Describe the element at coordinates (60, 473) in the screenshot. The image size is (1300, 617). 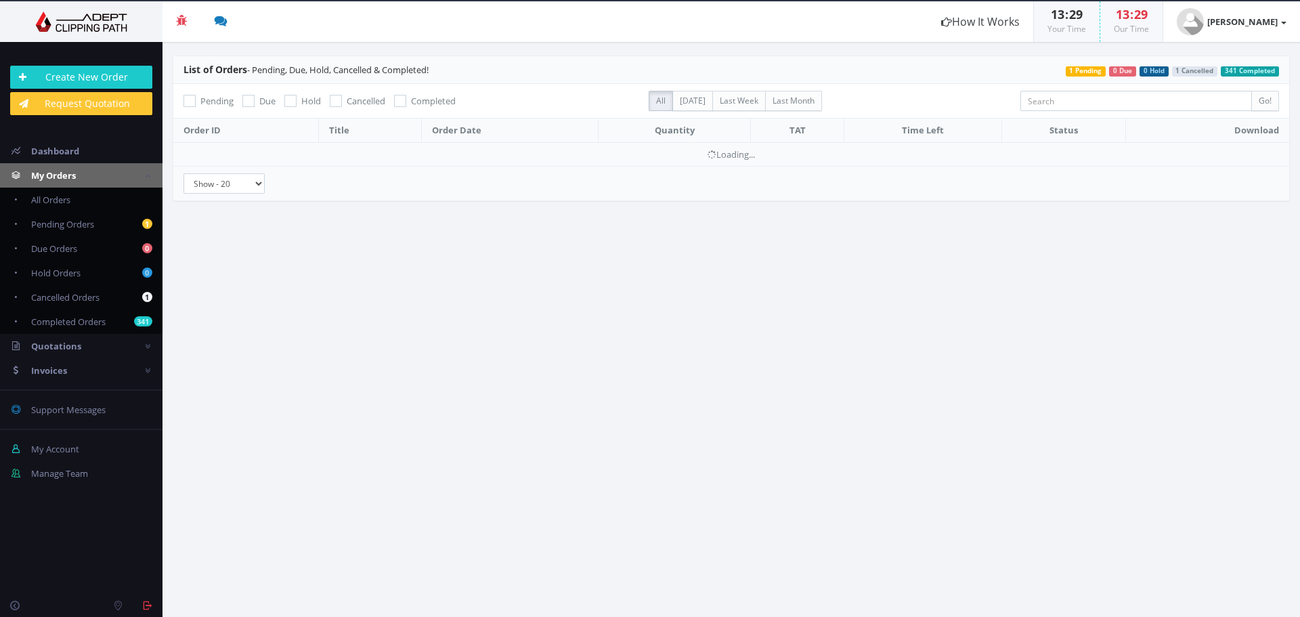
I see `span: Manage Team` at that location.